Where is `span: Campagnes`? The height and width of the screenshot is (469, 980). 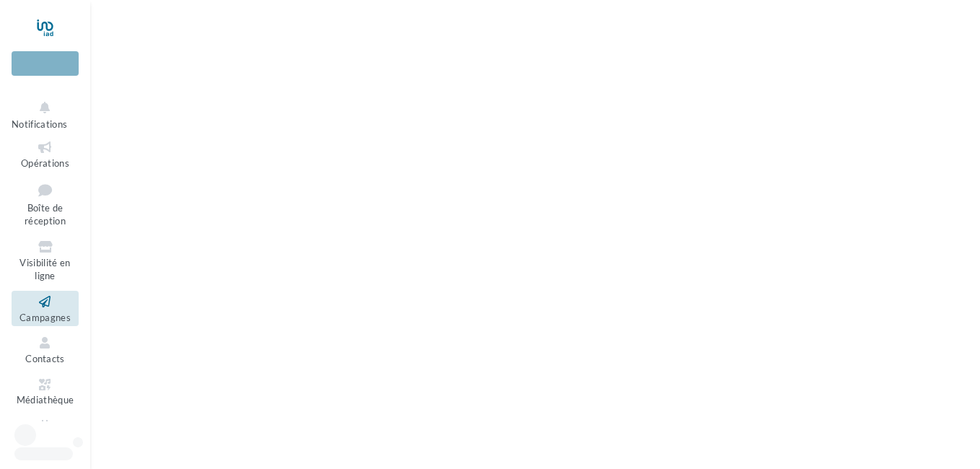 span: Campagnes is located at coordinates (45, 318).